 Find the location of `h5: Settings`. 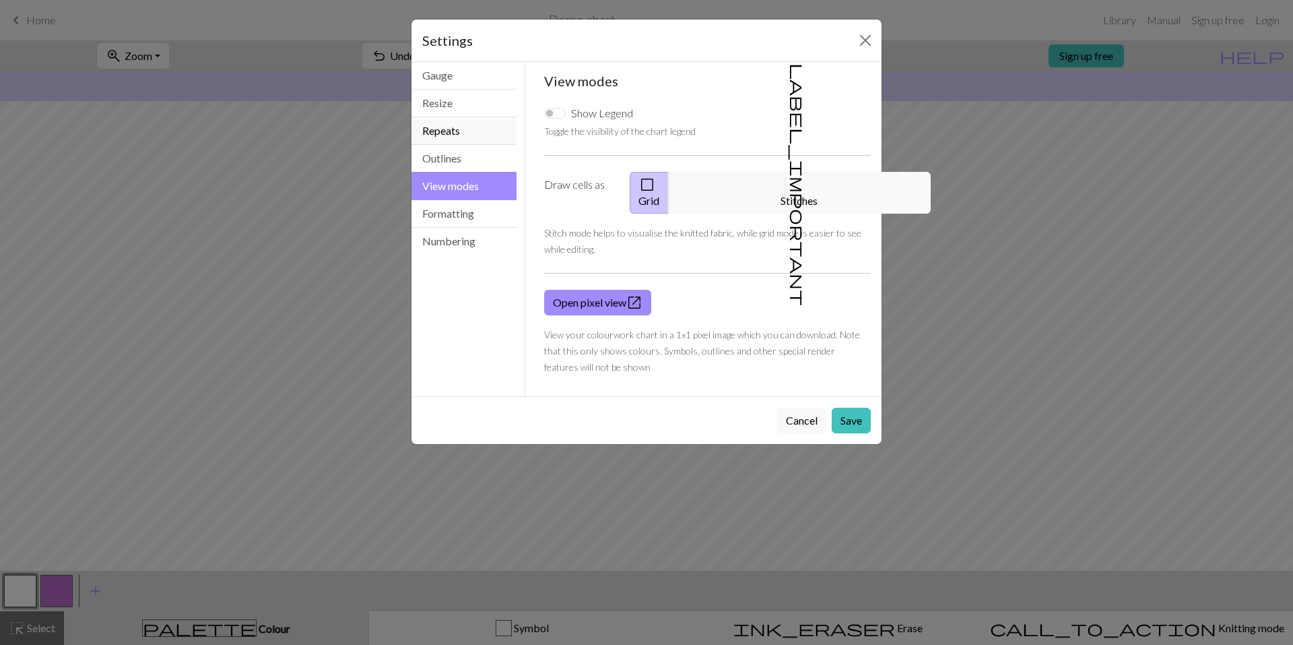

h5: Settings is located at coordinates (447, 40).